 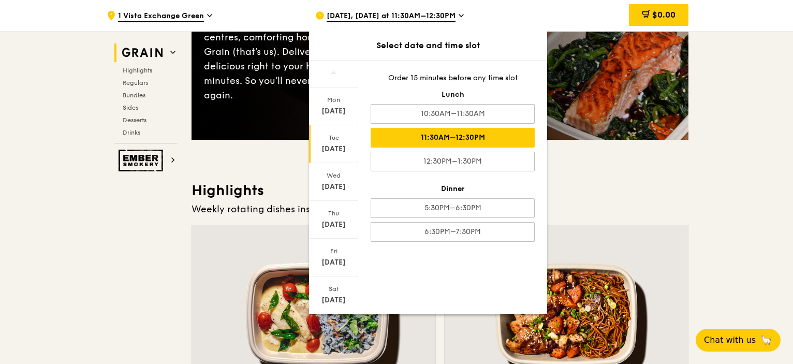 I want to click on div: Weekly rotating dishes inspired by flavours from around the world., so click(x=440, y=209).